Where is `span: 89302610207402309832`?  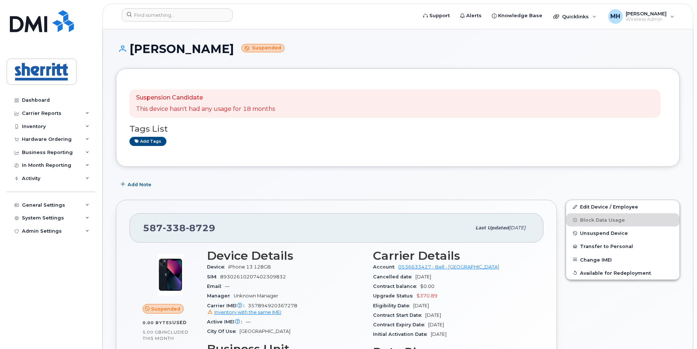
span: 89302610207402309832 is located at coordinates (253, 276).